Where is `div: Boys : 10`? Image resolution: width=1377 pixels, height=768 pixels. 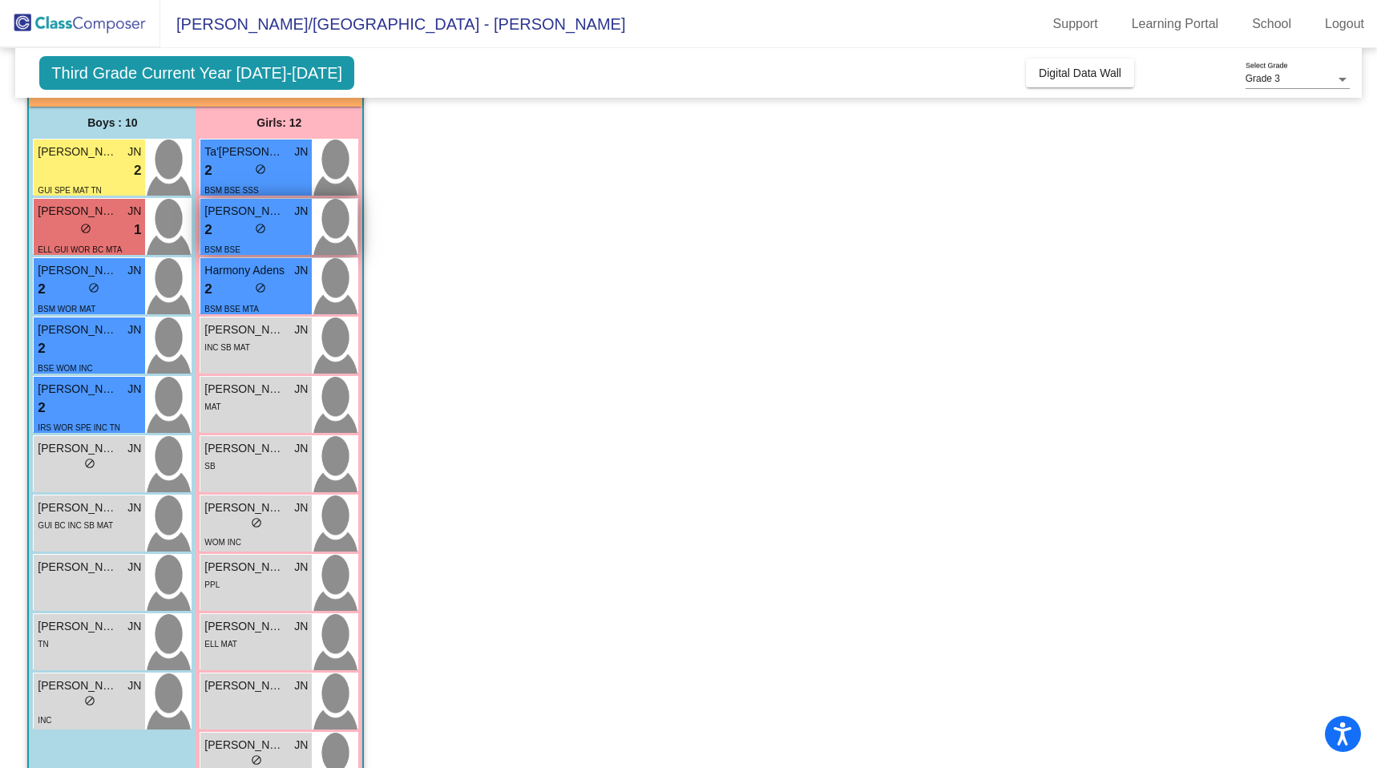 div: Boys : 10 is located at coordinates (112, 123).